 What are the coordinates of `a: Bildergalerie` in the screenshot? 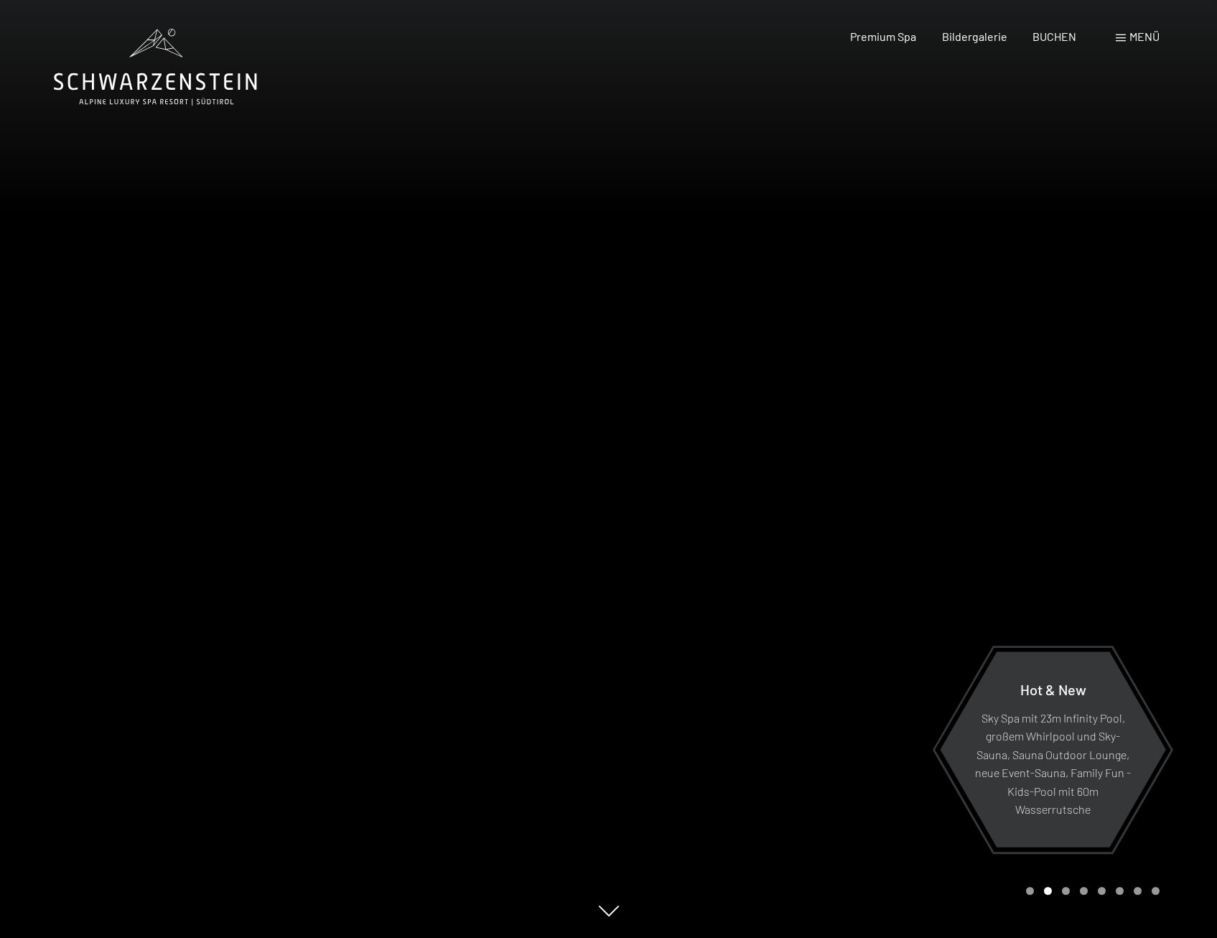 It's located at (975, 36).